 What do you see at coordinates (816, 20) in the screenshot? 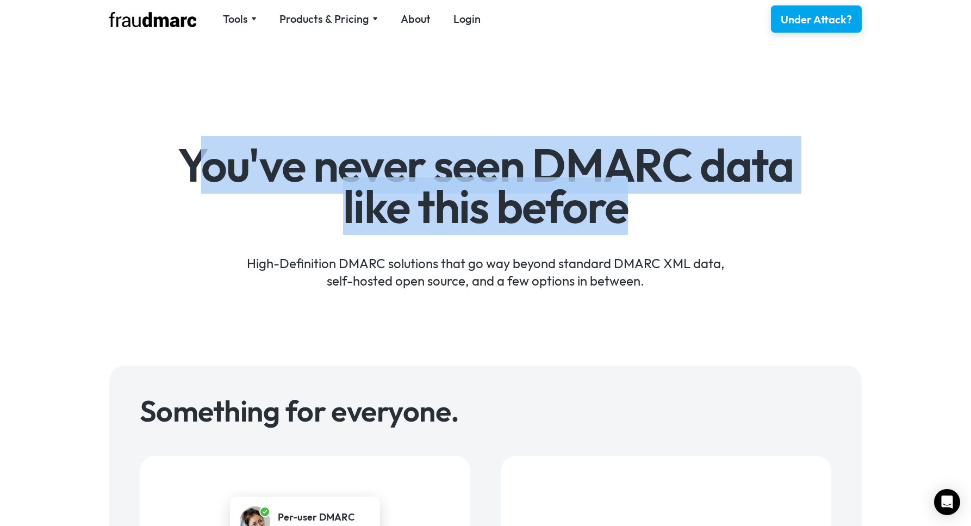
I see `div: Under Attack?` at bounding box center [816, 20].